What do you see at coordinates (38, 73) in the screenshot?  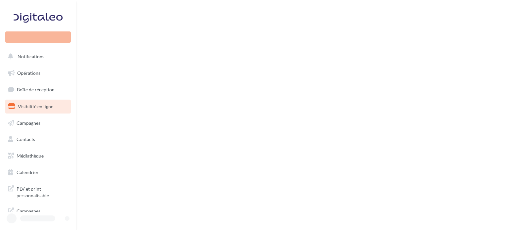 I see `a: Opérations` at bounding box center [38, 73].